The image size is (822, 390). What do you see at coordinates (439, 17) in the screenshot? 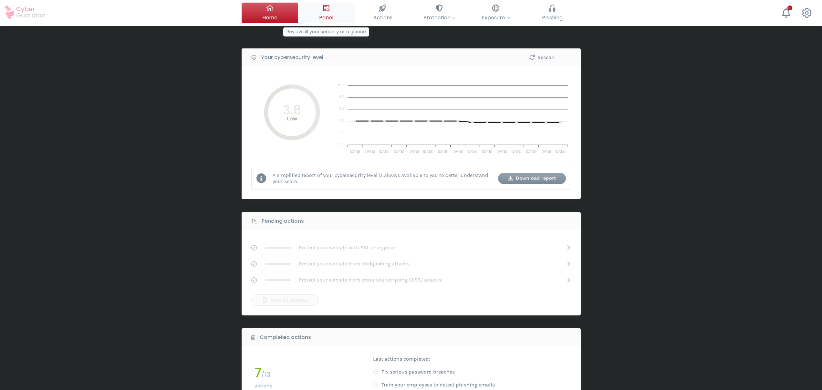
I see `span: Protection` at bounding box center [439, 17].